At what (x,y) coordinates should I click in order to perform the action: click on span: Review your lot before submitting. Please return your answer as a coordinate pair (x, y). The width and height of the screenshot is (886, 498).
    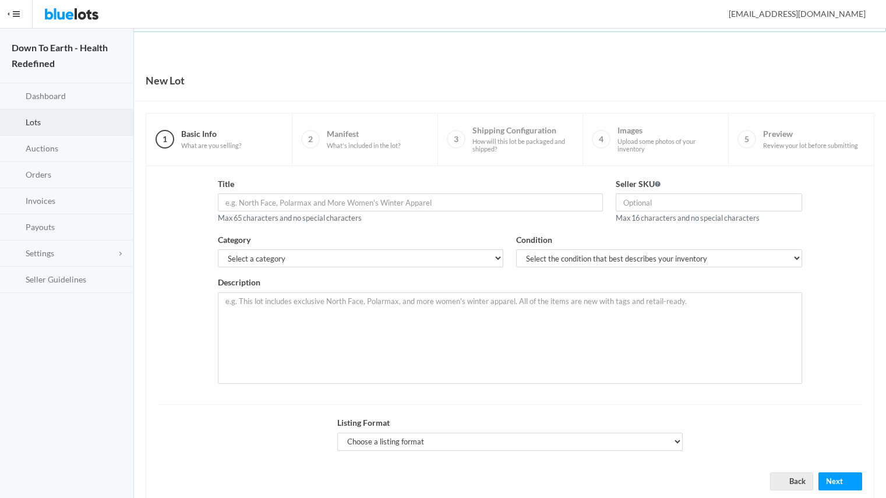
    Looking at the image, I should click on (811, 146).